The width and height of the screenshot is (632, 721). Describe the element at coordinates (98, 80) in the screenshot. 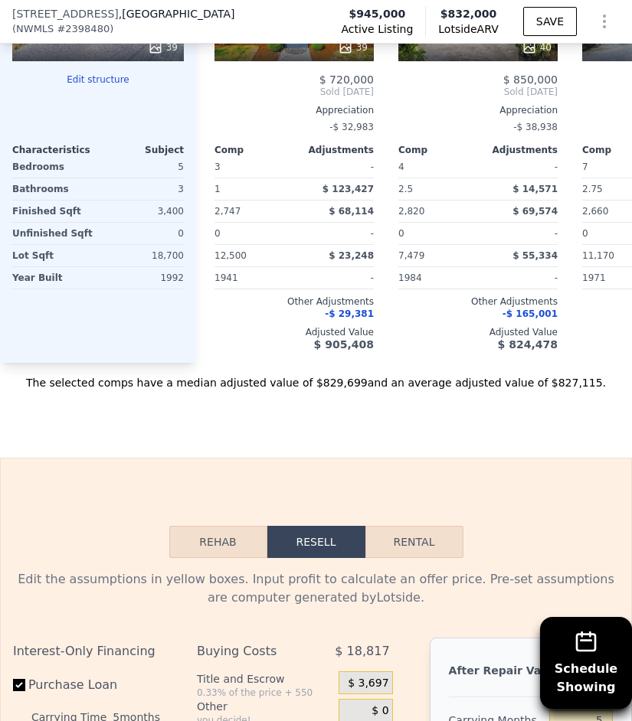

I see `button: Edit structure` at that location.